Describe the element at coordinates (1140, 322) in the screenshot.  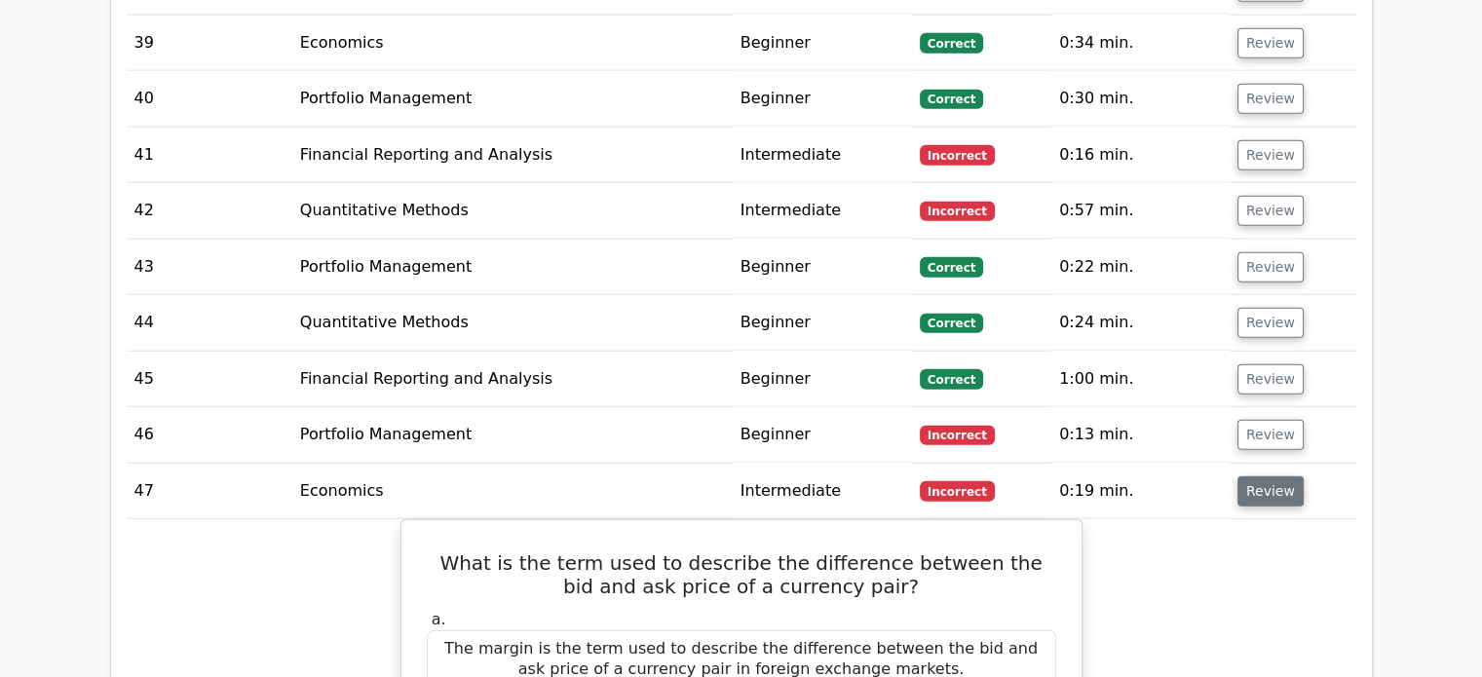
I see `td: 0:24 min.` at that location.